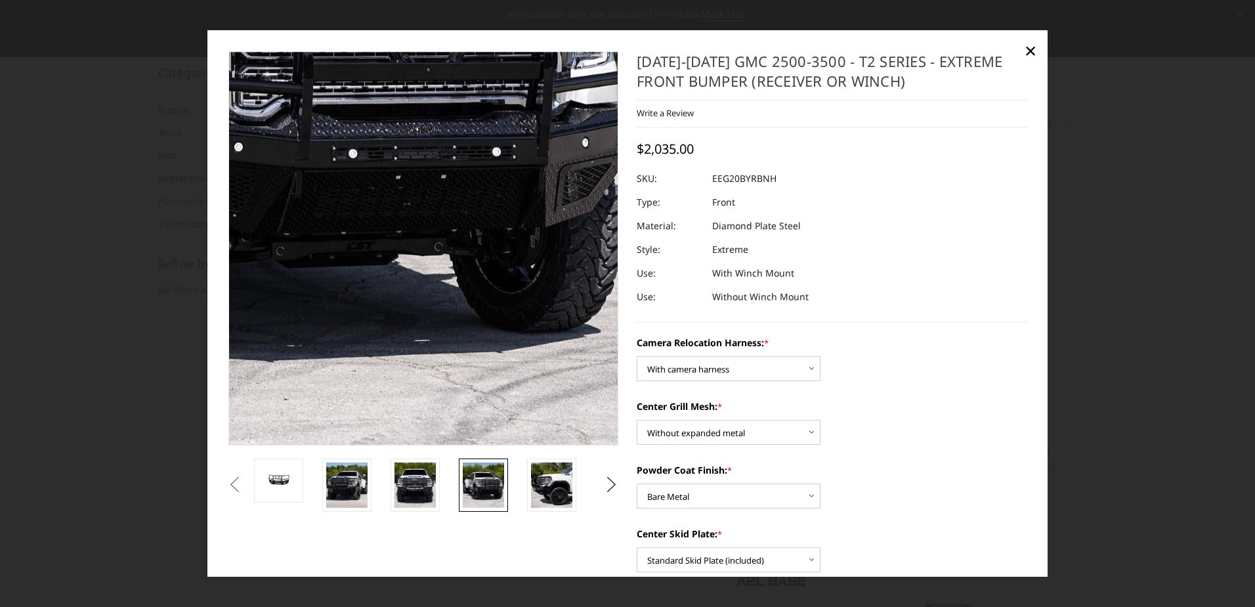 Image resolution: width=1255 pixels, height=607 pixels. Describe the element at coordinates (235, 485) in the screenshot. I see `button: Previous` at that location.